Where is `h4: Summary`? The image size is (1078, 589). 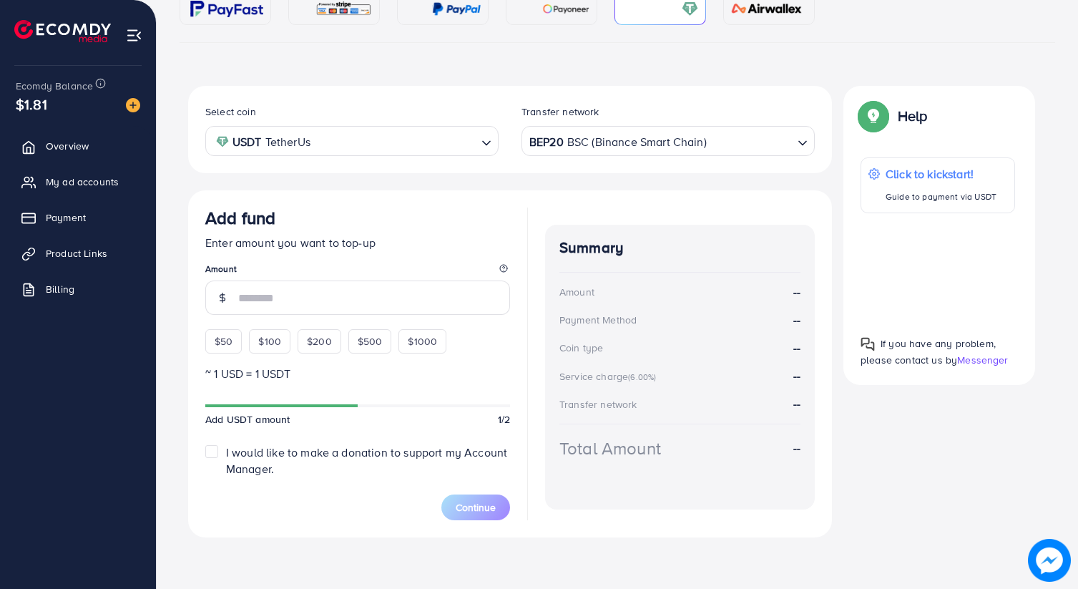 h4: Summary is located at coordinates (680, 248).